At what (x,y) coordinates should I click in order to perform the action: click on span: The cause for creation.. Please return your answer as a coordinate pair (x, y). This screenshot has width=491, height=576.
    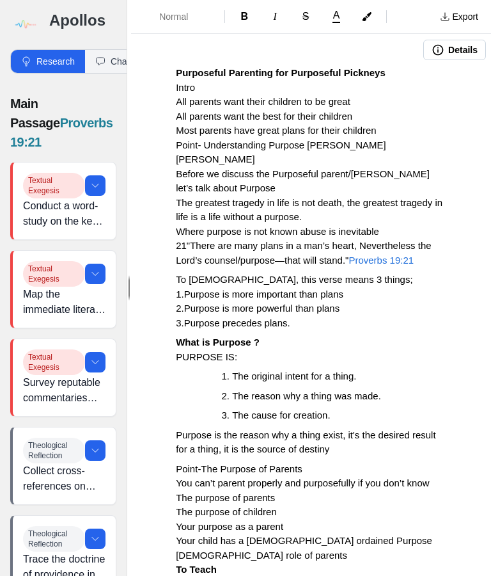
    Looking at the image, I should click on (281, 415).